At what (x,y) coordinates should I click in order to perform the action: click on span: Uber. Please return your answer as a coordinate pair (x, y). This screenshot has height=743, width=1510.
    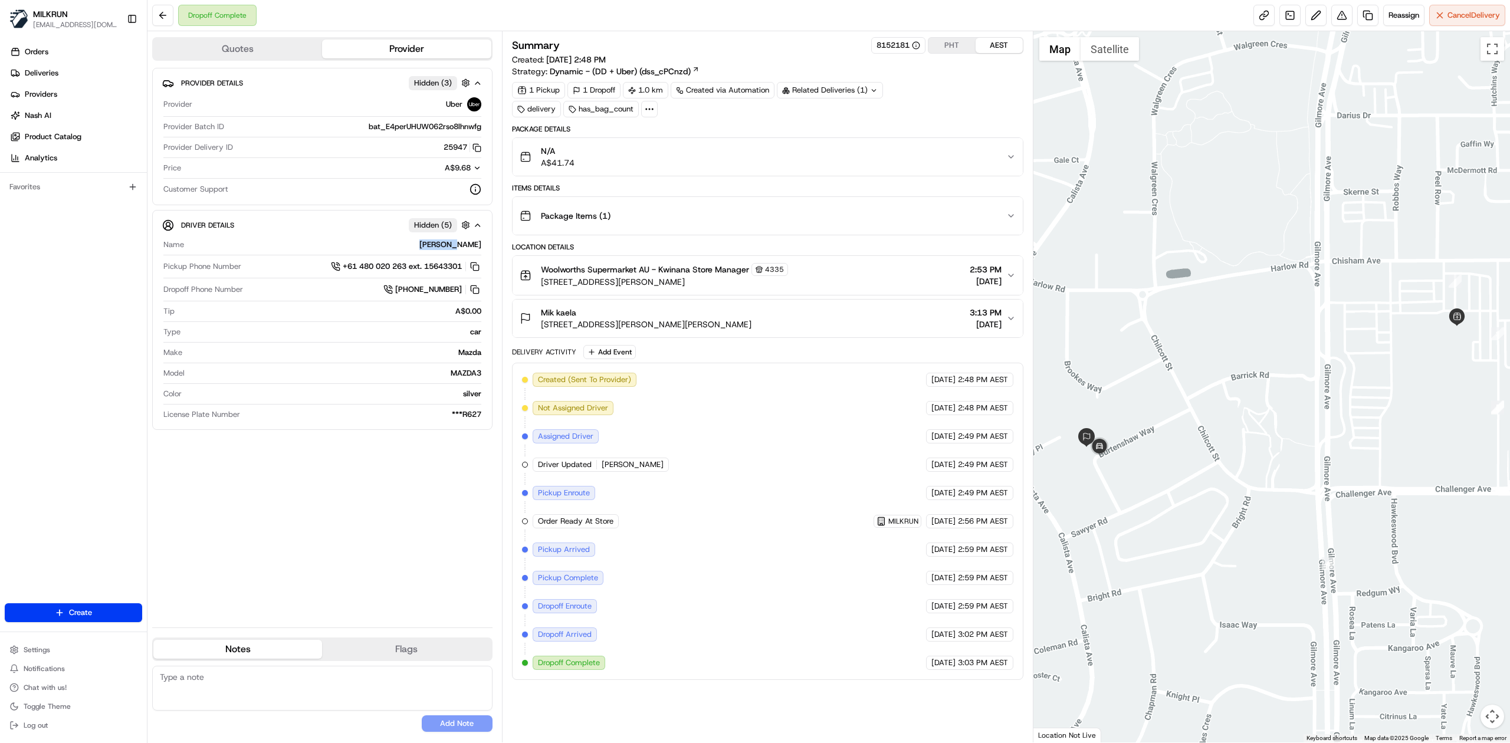
    Looking at the image, I should click on (454, 104).